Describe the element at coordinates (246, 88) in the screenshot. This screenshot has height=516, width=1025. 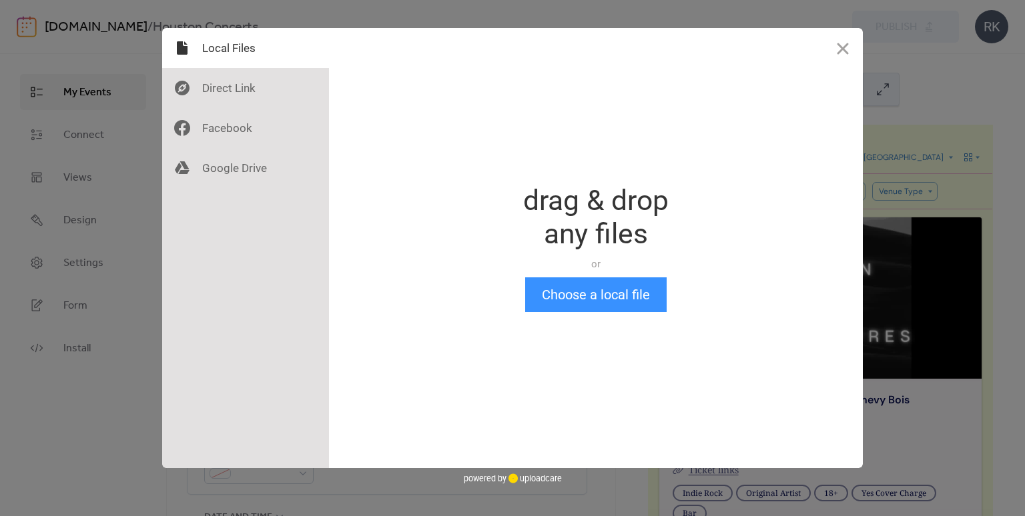
I see `div: Direct Link` at that location.